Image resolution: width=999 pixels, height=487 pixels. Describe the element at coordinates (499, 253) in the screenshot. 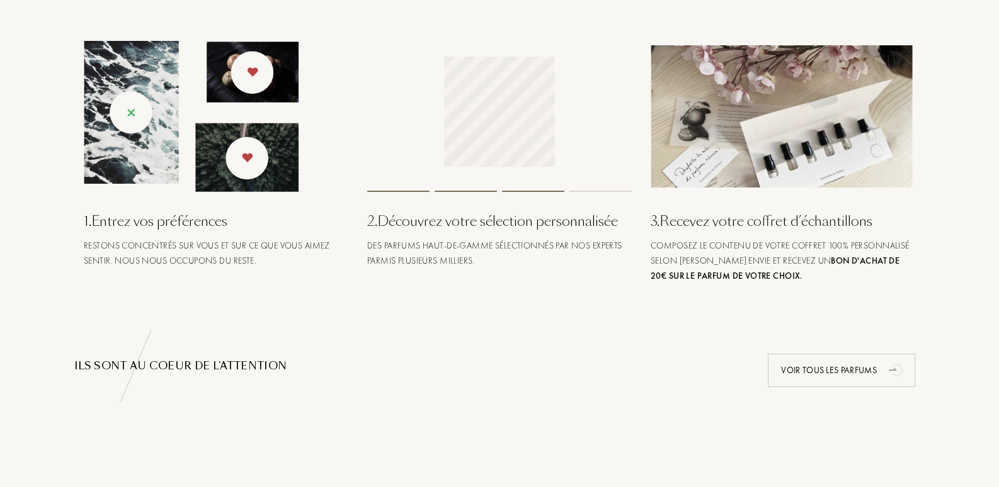

I see `div: Des parfums haut-de-gamme sélectionnés par nos experts parmis plusieurs milliers.` at that location.